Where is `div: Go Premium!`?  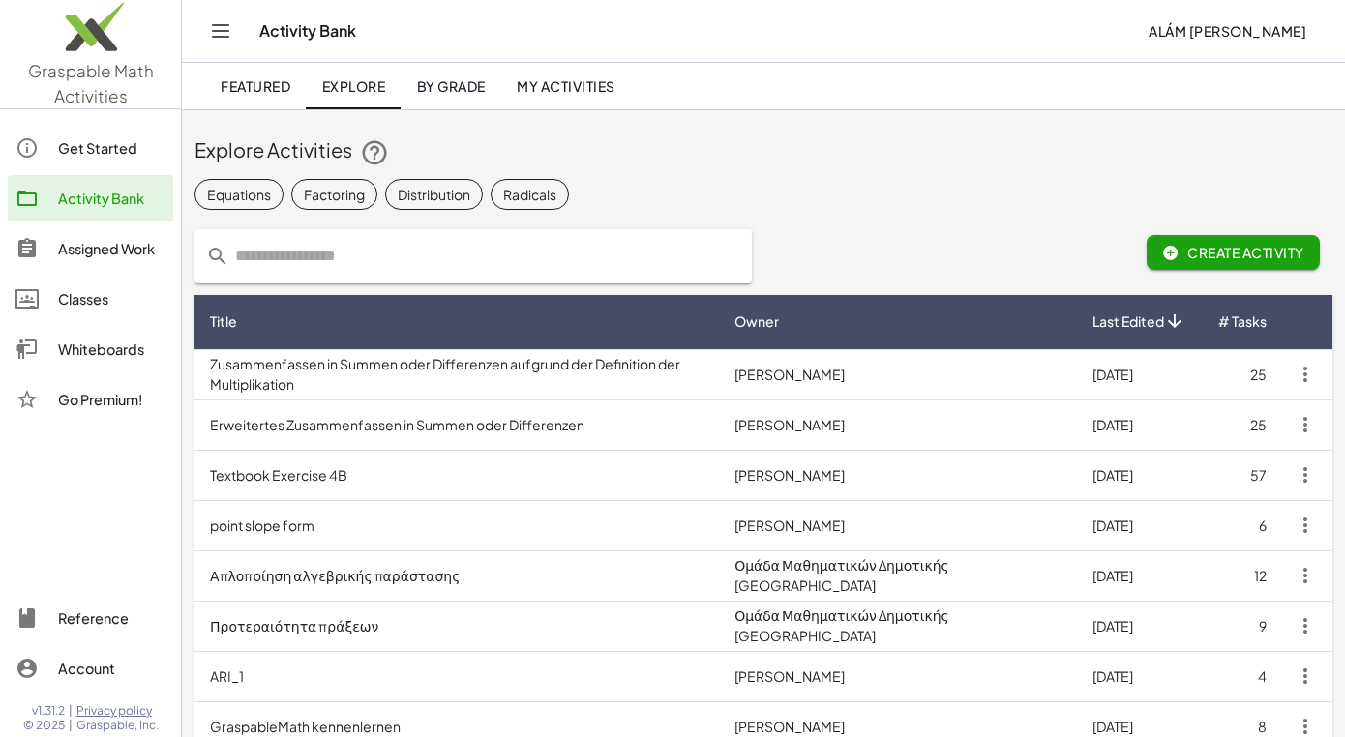
div: Go Premium! is located at coordinates (111, 399).